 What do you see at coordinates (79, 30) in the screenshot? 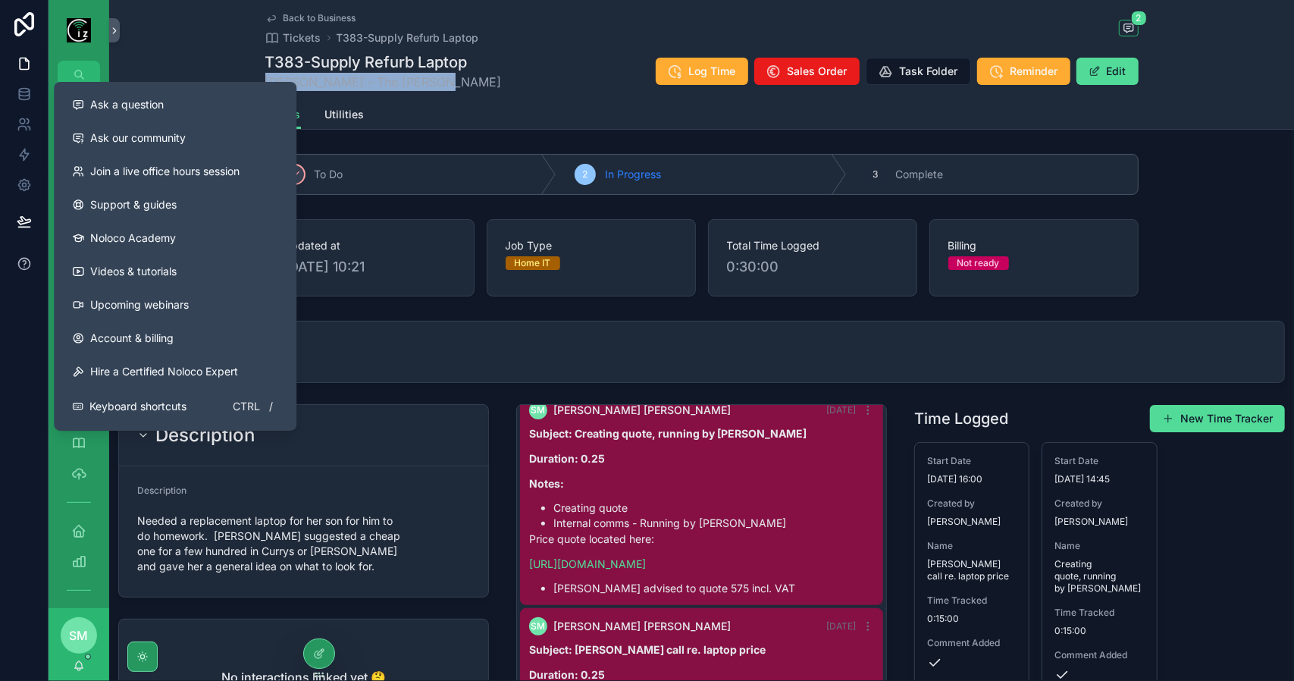
I see `img: App logo` at bounding box center [79, 30].